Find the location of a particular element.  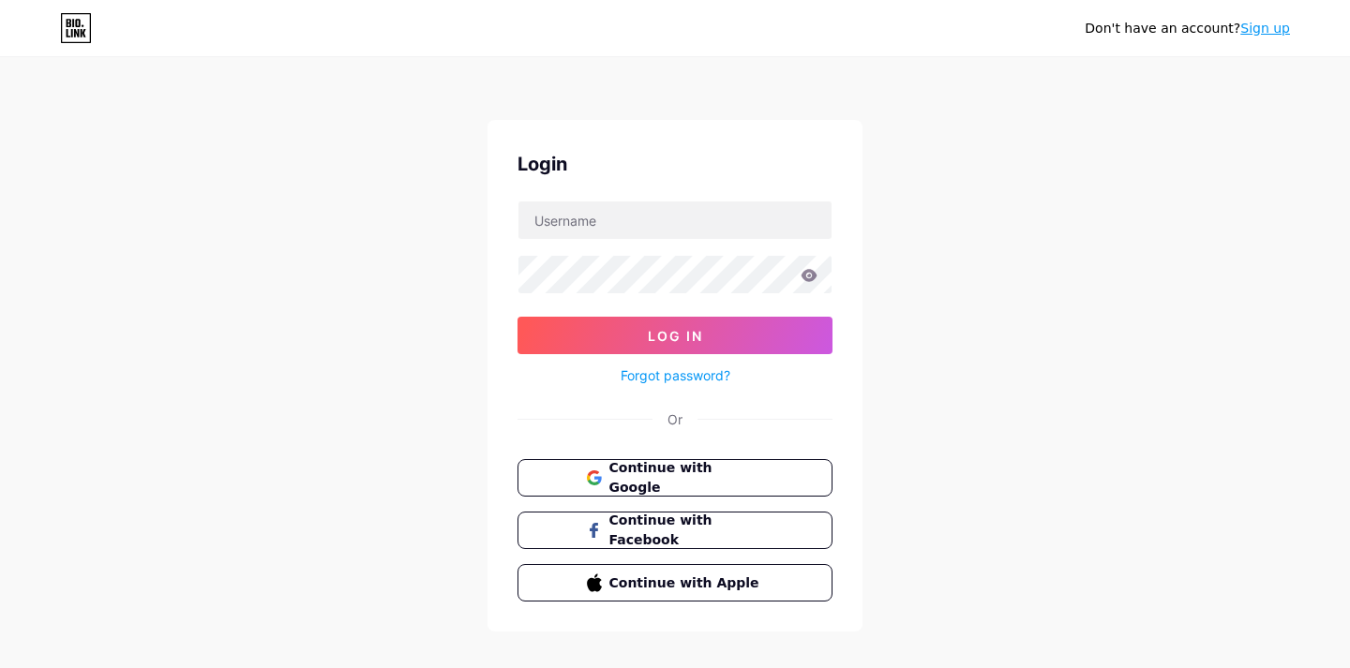

a: Forgot password? is located at coordinates (675, 375).